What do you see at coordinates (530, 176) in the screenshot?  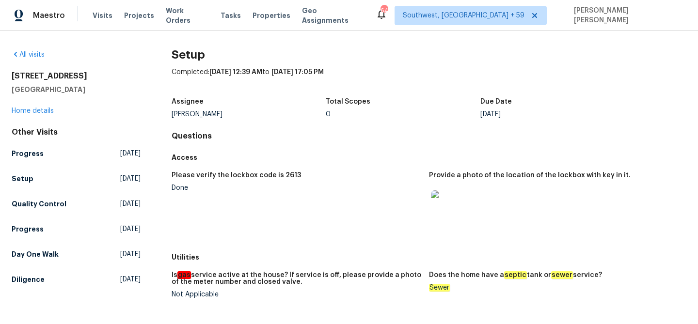 I see `h5: Provide a photo of the location of the lockbox with key in it.` at bounding box center [530, 176].